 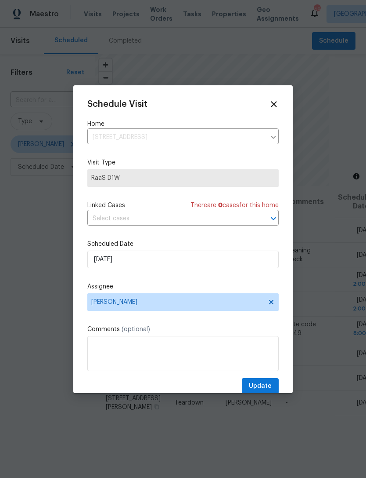 I want to click on span: (optional), so click(x=136, y=329).